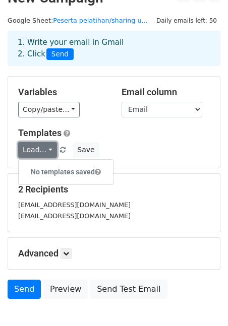 This screenshot has height=326, width=228. Describe the element at coordinates (37, 150) in the screenshot. I see `a: Load...` at that location.